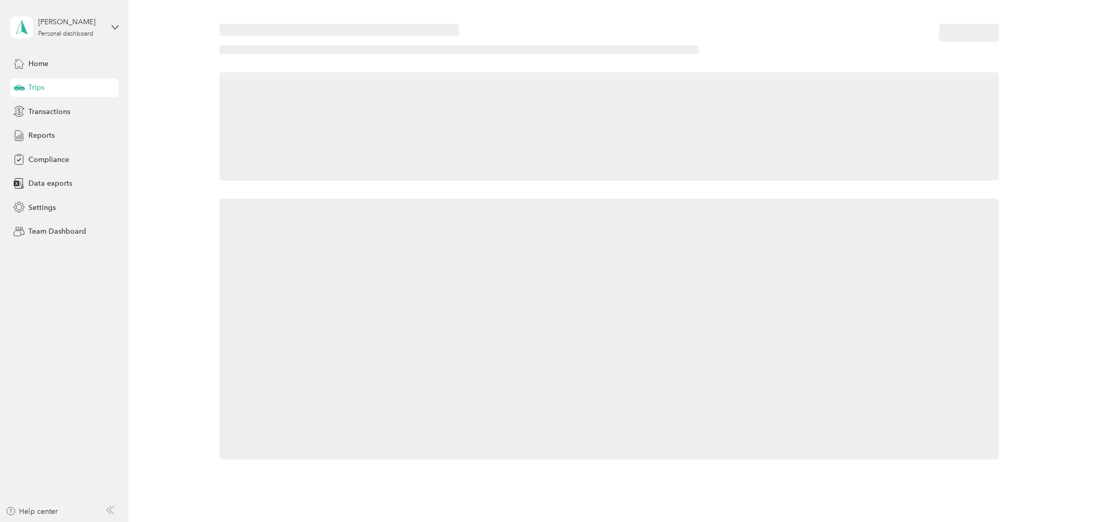 The height and width of the screenshot is (522, 1095). Describe the element at coordinates (32, 511) in the screenshot. I see `div: Help center` at that location.